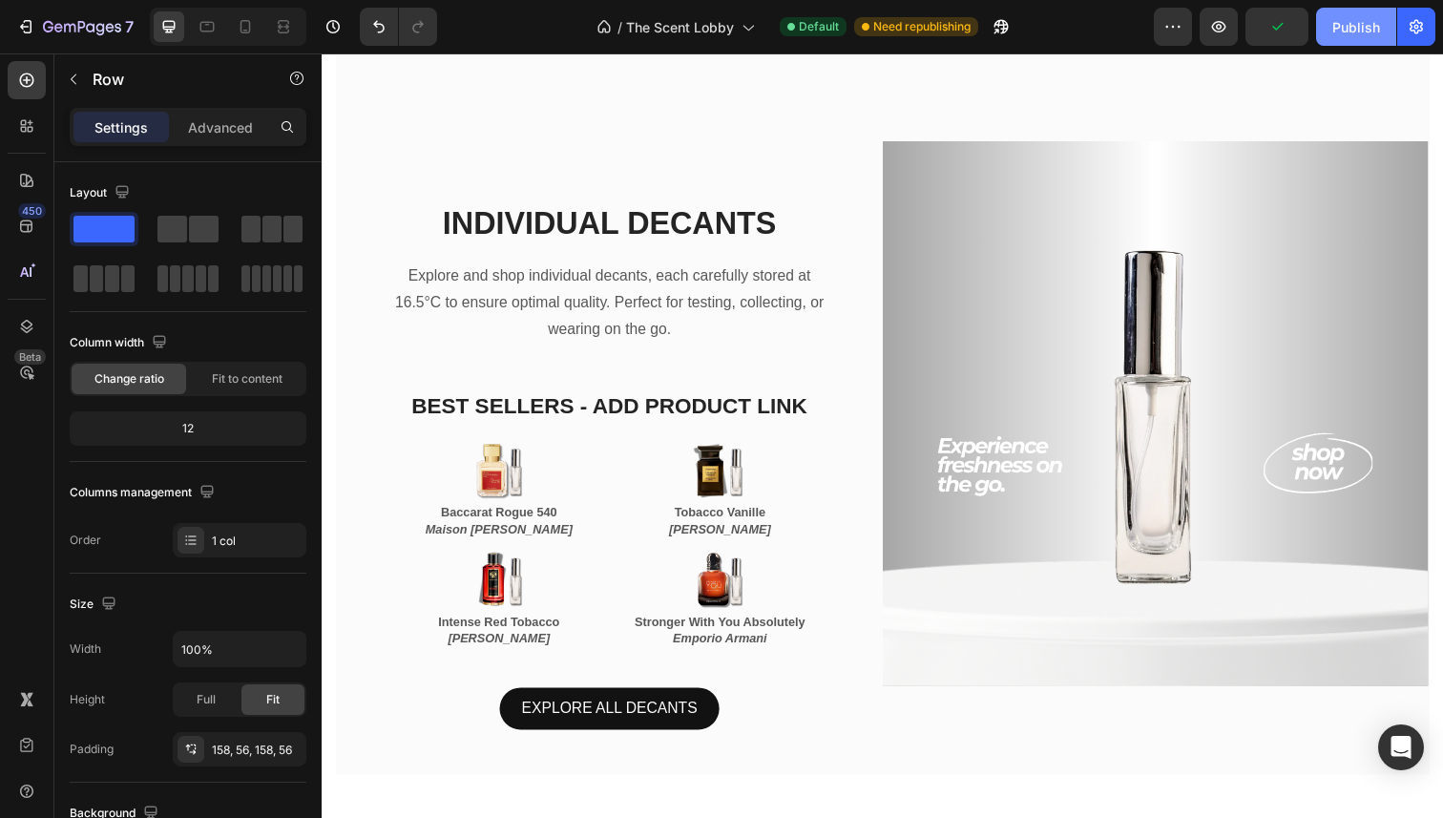 This screenshot has width=1443, height=818. I want to click on span: Need republishing, so click(922, 27).